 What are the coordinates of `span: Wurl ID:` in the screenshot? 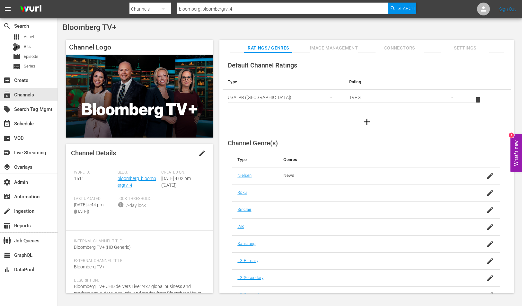 It's located at (94, 173).